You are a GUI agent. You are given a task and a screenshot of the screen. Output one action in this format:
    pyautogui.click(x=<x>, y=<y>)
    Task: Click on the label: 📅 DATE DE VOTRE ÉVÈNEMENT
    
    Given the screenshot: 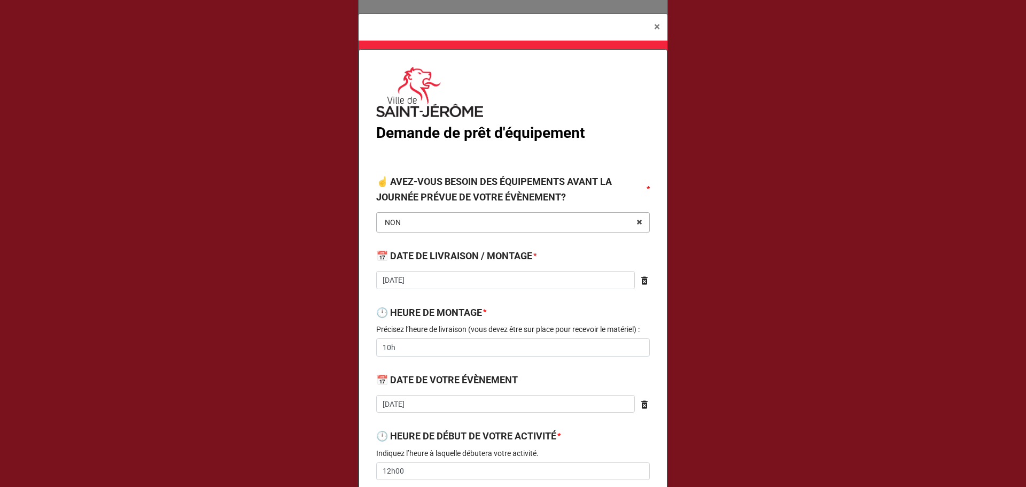 What is the action you would take?
    pyautogui.click(x=447, y=380)
    